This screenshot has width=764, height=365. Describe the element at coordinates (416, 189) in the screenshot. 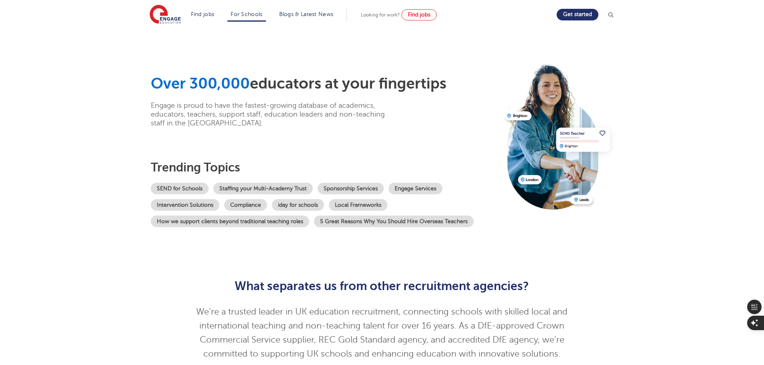

I see `a: Engage Services` at that location.